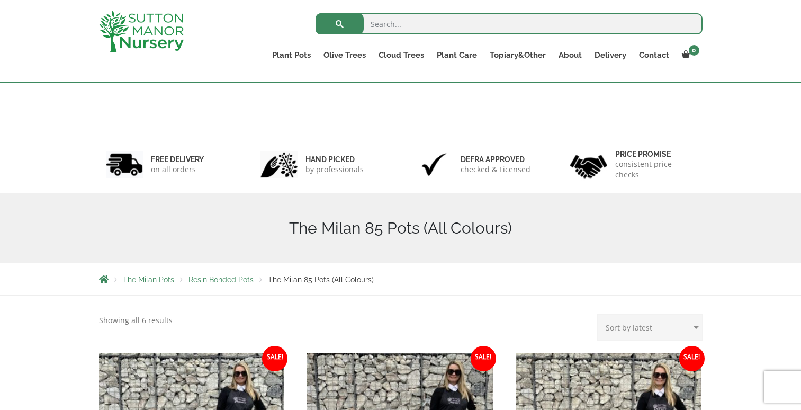  Describe the element at coordinates (655, 154) in the screenshot. I see `h6: Price promise` at that location.